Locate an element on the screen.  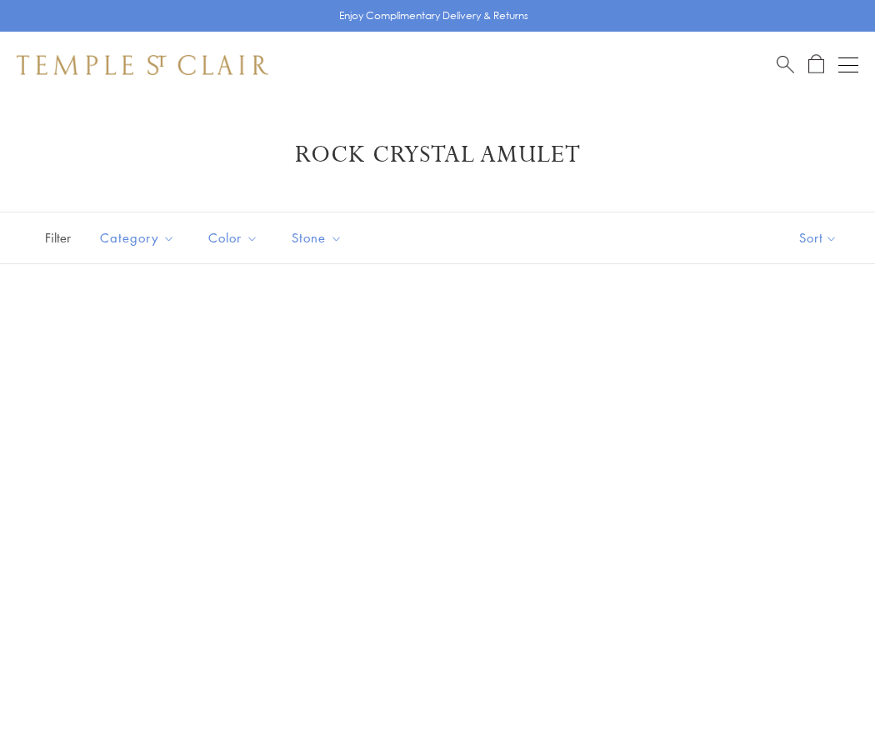
p: Enjoy Complimentary Delivery & Returns is located at coordinates (433, 16).